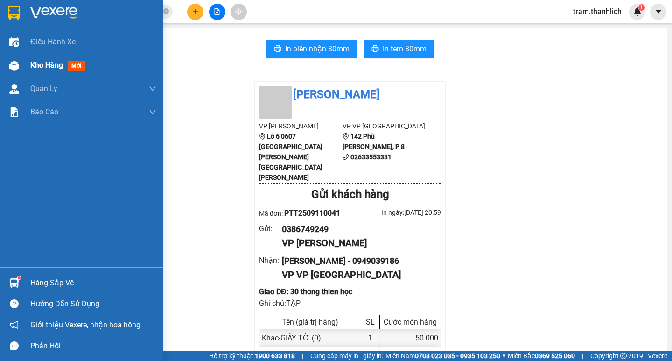  What do you see at coordinates (312, 213) in the screenshot?
I see `span: PTT2509110041` at bounding box center [312, 213].